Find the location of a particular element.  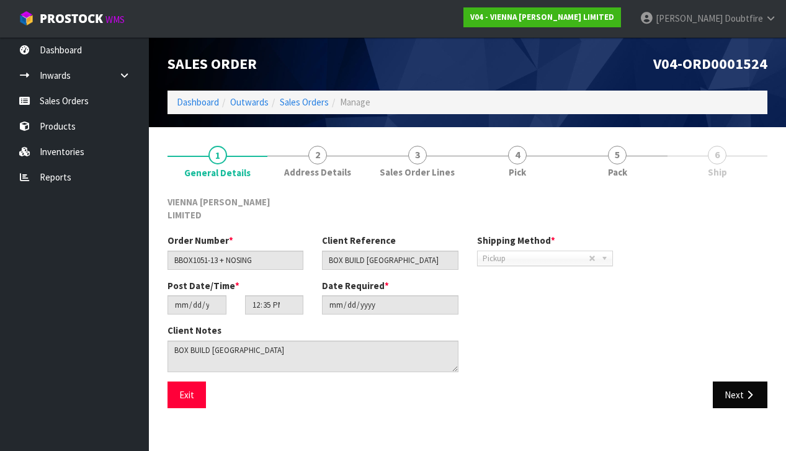

a: Sales Orders is located at coordinates (304, 102).